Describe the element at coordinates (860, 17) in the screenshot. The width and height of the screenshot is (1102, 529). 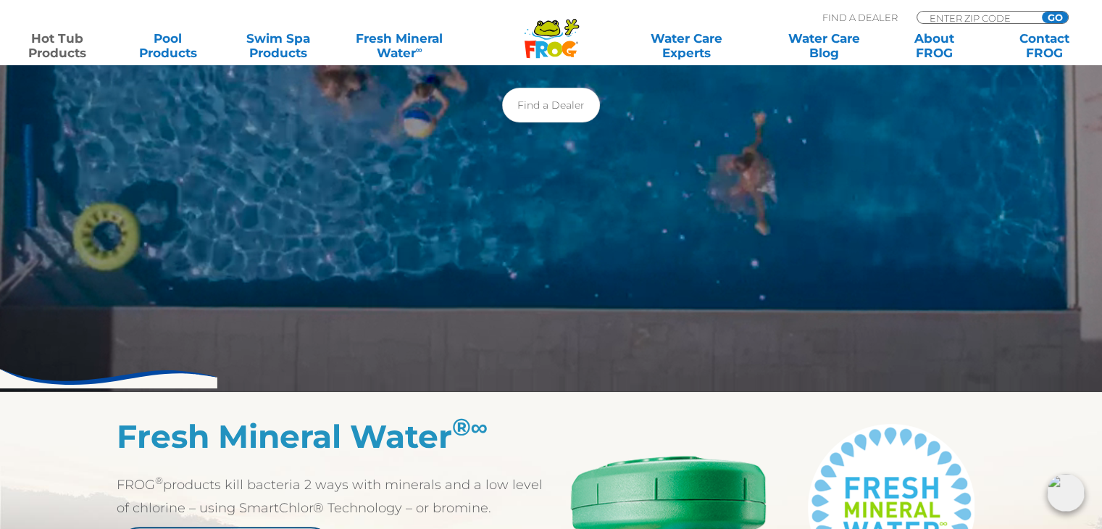
I see `p: Find A Dealer` at that location.